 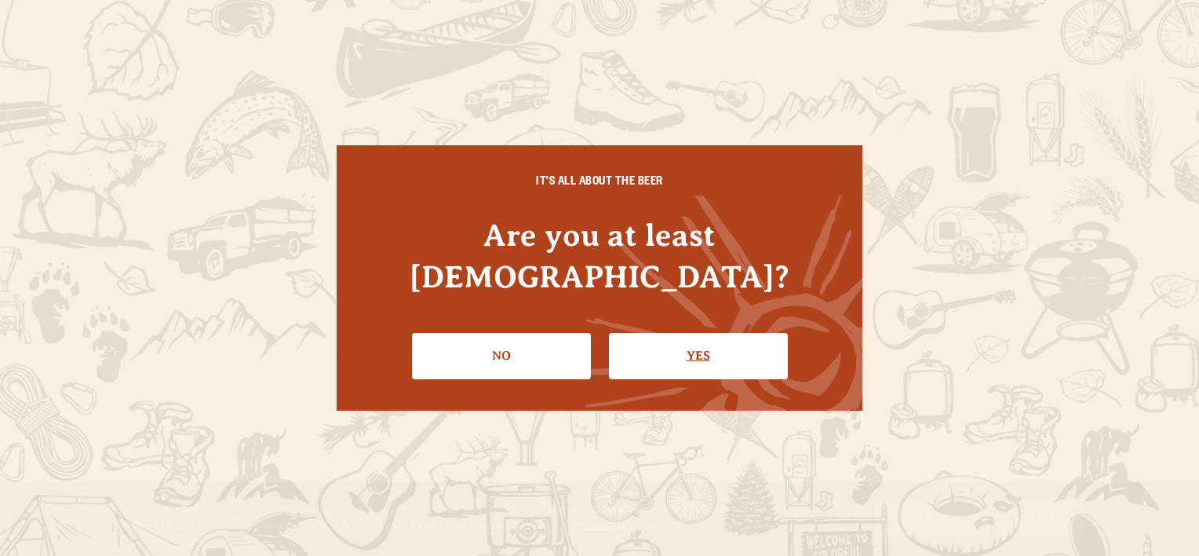 What do you see at coordinates (449, 519) in the screenshot?
I see `div: This site uses cookies to enhance user experience, analyze site usage and provide a personalized ...` at bounding box center [449, 519].